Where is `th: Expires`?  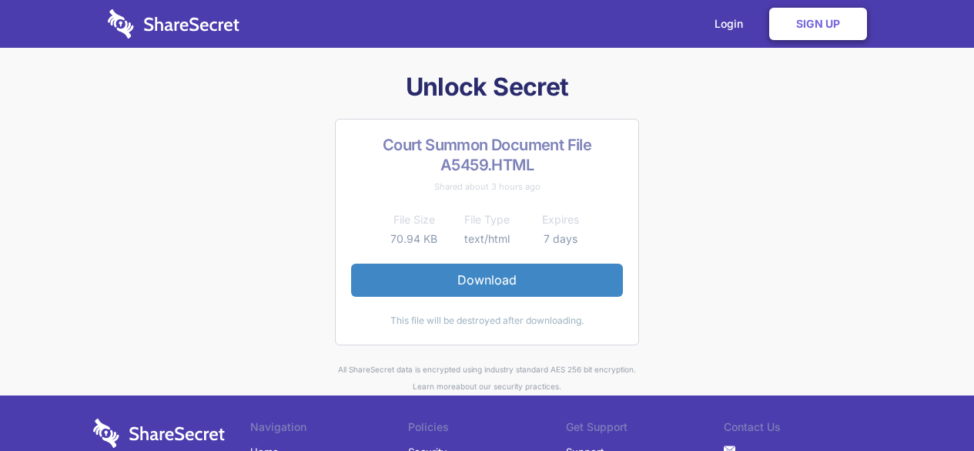
th: Expires is located at coordinates (560, 220).